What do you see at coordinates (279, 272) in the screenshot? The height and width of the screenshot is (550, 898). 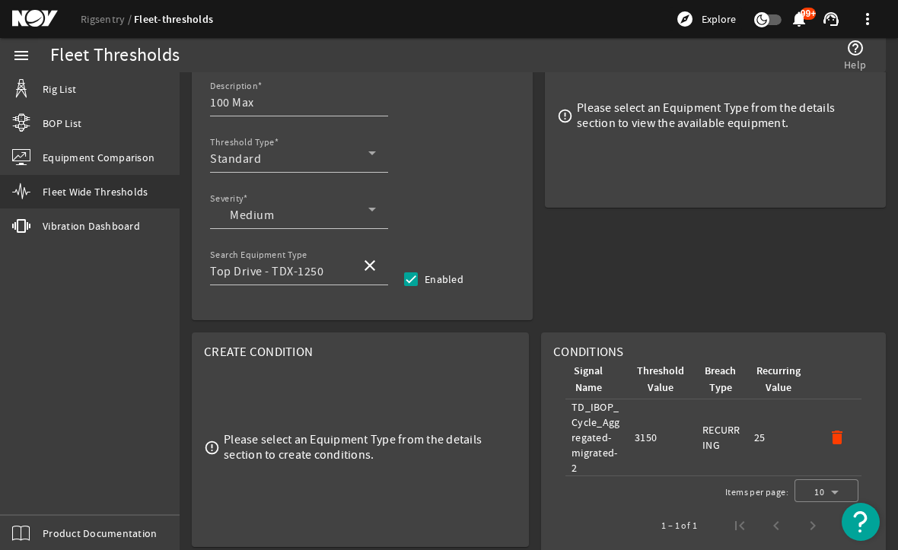 I see `input: Search` at bounding box center [279, 272].